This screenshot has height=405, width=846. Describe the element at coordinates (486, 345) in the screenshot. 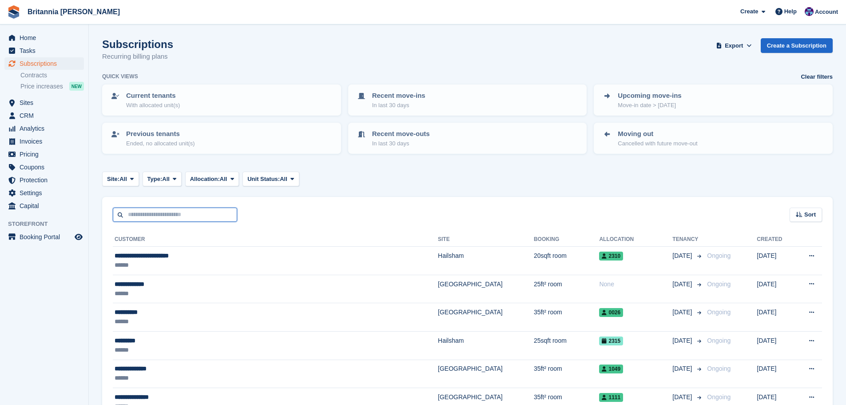

I see `td: Hailsham` at that location.